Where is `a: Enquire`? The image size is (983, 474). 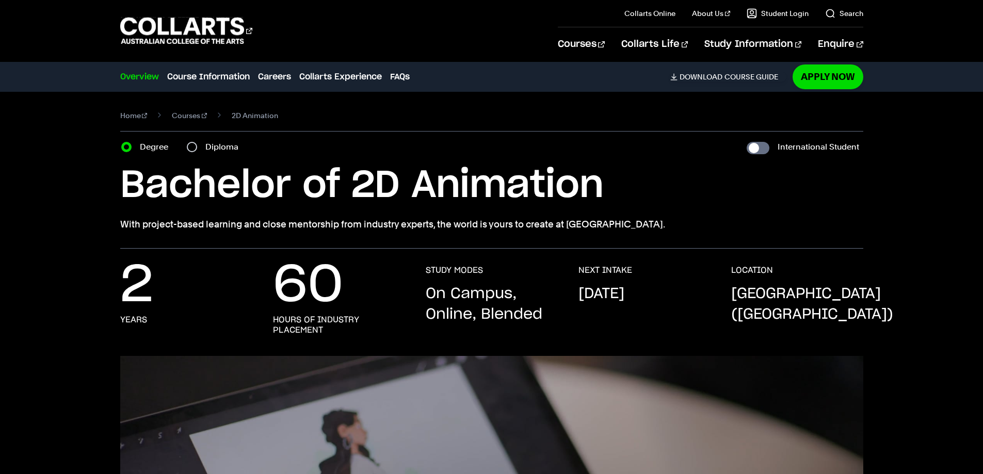
a: Enquire is located at coordinates (840, 44).